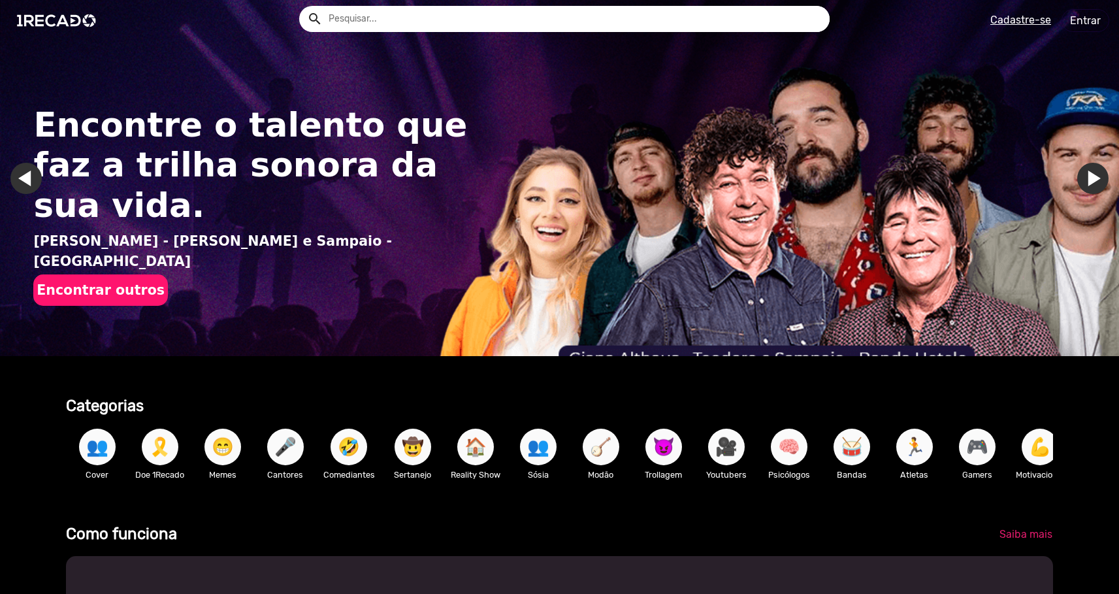 This screenshot has width=1119, height=594. I want to click on p: Gamers, so click(978, 474).